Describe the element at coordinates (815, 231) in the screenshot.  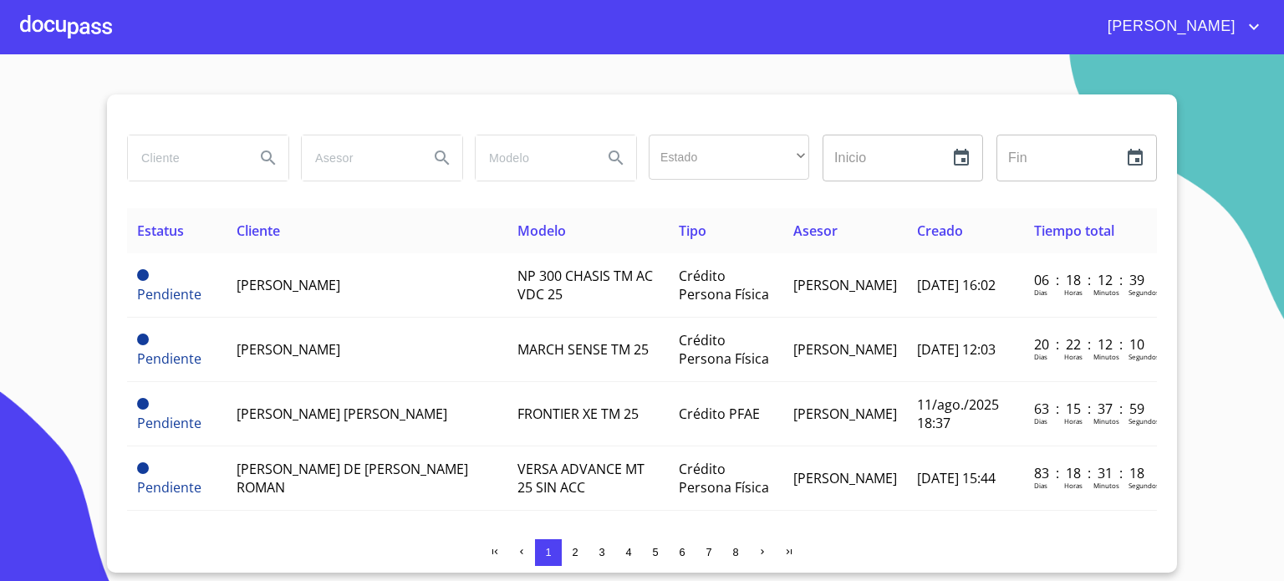
I see `span: Asesor` at that location.